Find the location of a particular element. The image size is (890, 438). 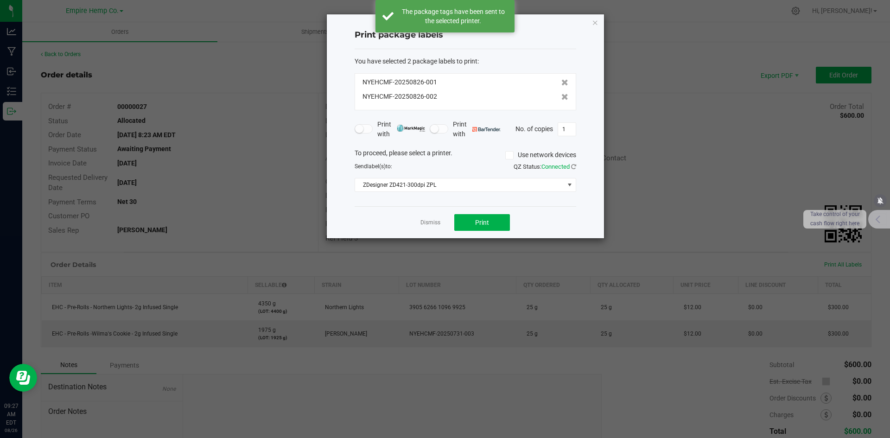

span: QZ Status: is located at coordinates (544, 166).